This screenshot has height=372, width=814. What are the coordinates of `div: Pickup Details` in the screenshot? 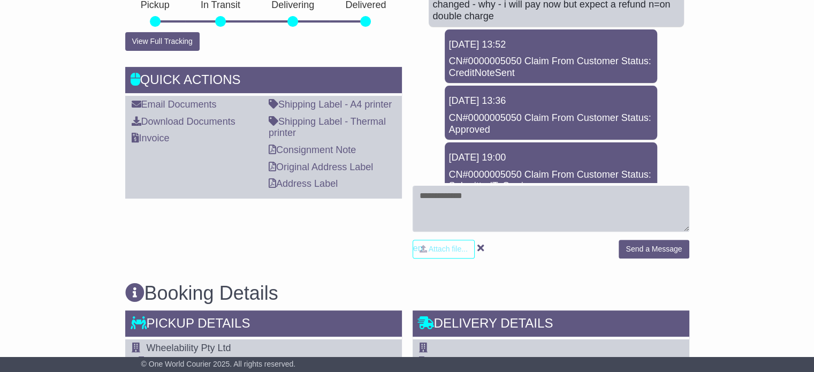 It's located at (263, 325).